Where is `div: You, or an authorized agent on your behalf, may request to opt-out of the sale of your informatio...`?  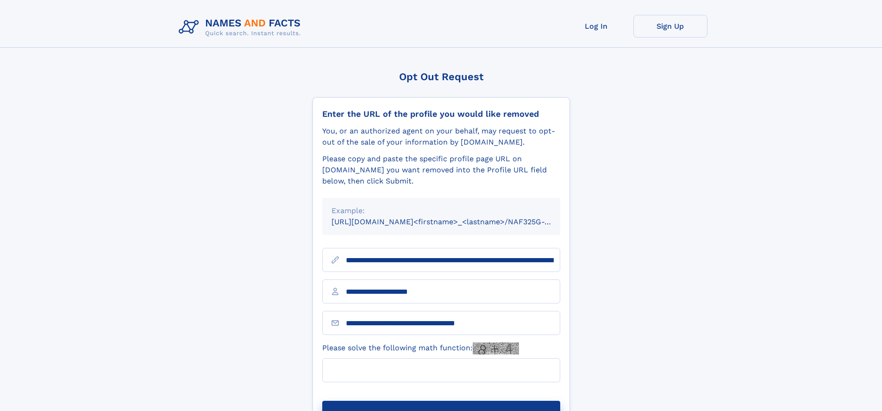 div: You, or an authorized agent on your behalf, may request to opt-out of the sale of your informatio... is located at coordinates (441, 137).